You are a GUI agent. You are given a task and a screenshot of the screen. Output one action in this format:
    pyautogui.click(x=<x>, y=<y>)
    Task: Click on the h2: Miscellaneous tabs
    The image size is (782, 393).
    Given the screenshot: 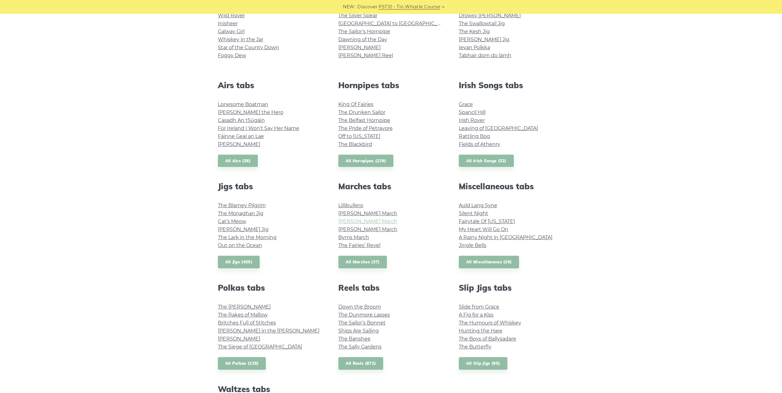 What is the action you would take?
    pyautogui.click(x=512, y=186)
    